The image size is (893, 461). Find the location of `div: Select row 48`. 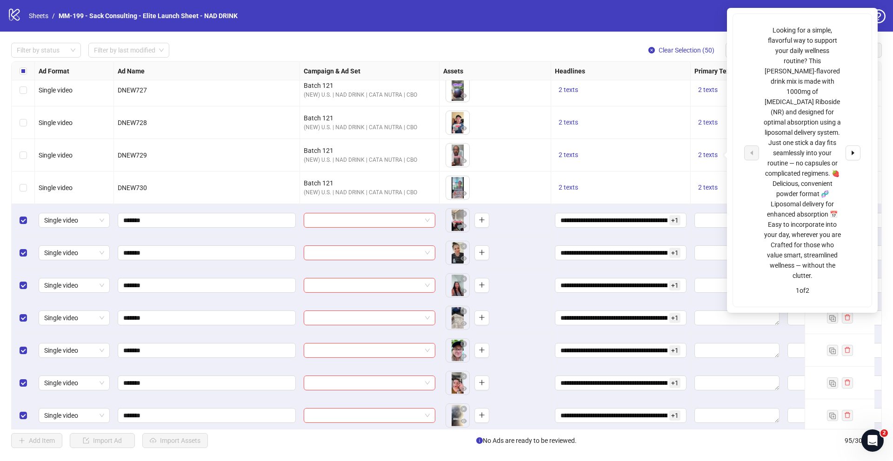

div: Select row 48 is located at coordinates (23, 286).